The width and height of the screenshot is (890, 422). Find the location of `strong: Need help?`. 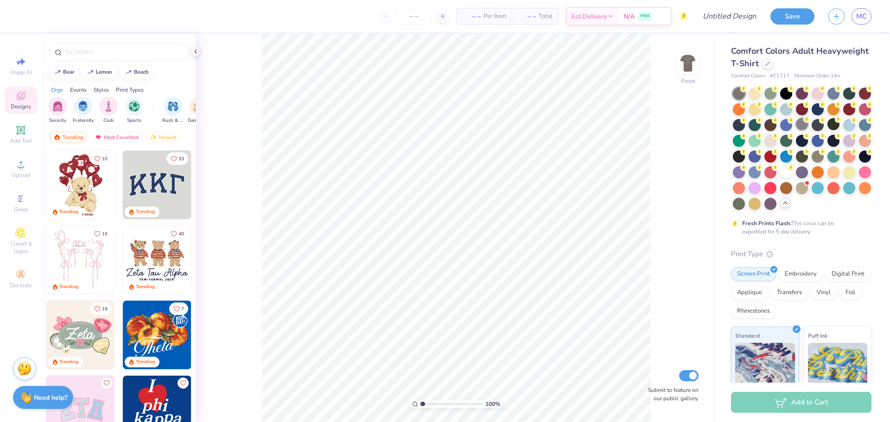

strong: Need help? is located at coordinates (51, 398).